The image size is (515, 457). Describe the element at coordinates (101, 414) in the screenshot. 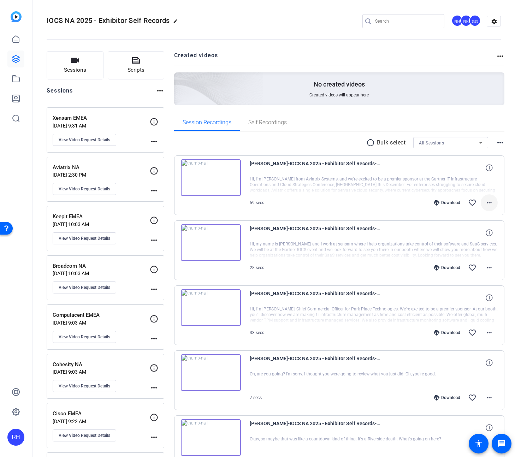

I see `p: Cisco EMEA` at that location.